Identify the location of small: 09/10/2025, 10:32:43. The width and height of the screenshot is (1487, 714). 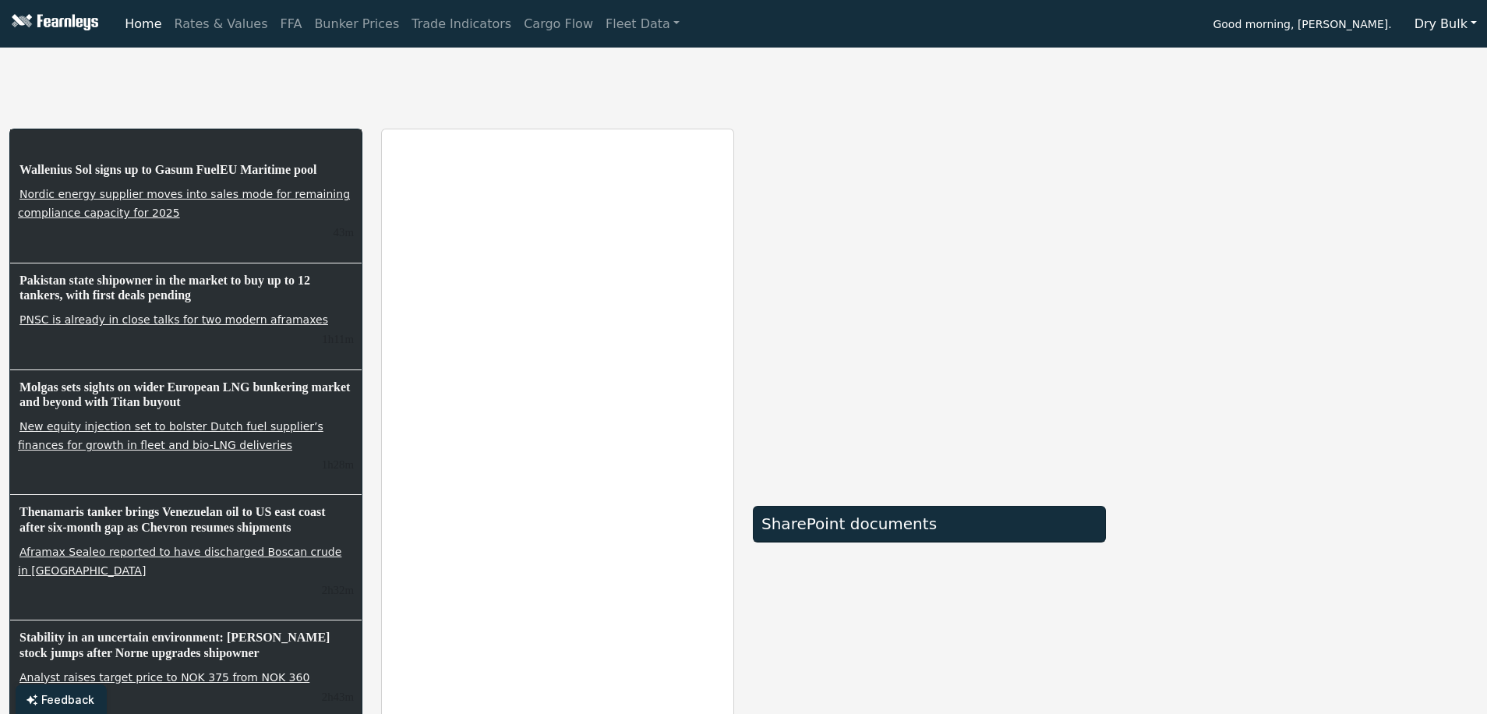
(344, 232).